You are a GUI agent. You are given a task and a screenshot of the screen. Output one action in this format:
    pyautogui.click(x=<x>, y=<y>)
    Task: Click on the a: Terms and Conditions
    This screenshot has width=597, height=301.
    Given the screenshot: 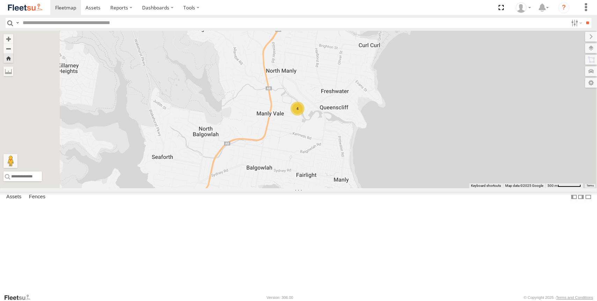 What is the action you would take?
    pyautogui.click(x=575, y=298)
    